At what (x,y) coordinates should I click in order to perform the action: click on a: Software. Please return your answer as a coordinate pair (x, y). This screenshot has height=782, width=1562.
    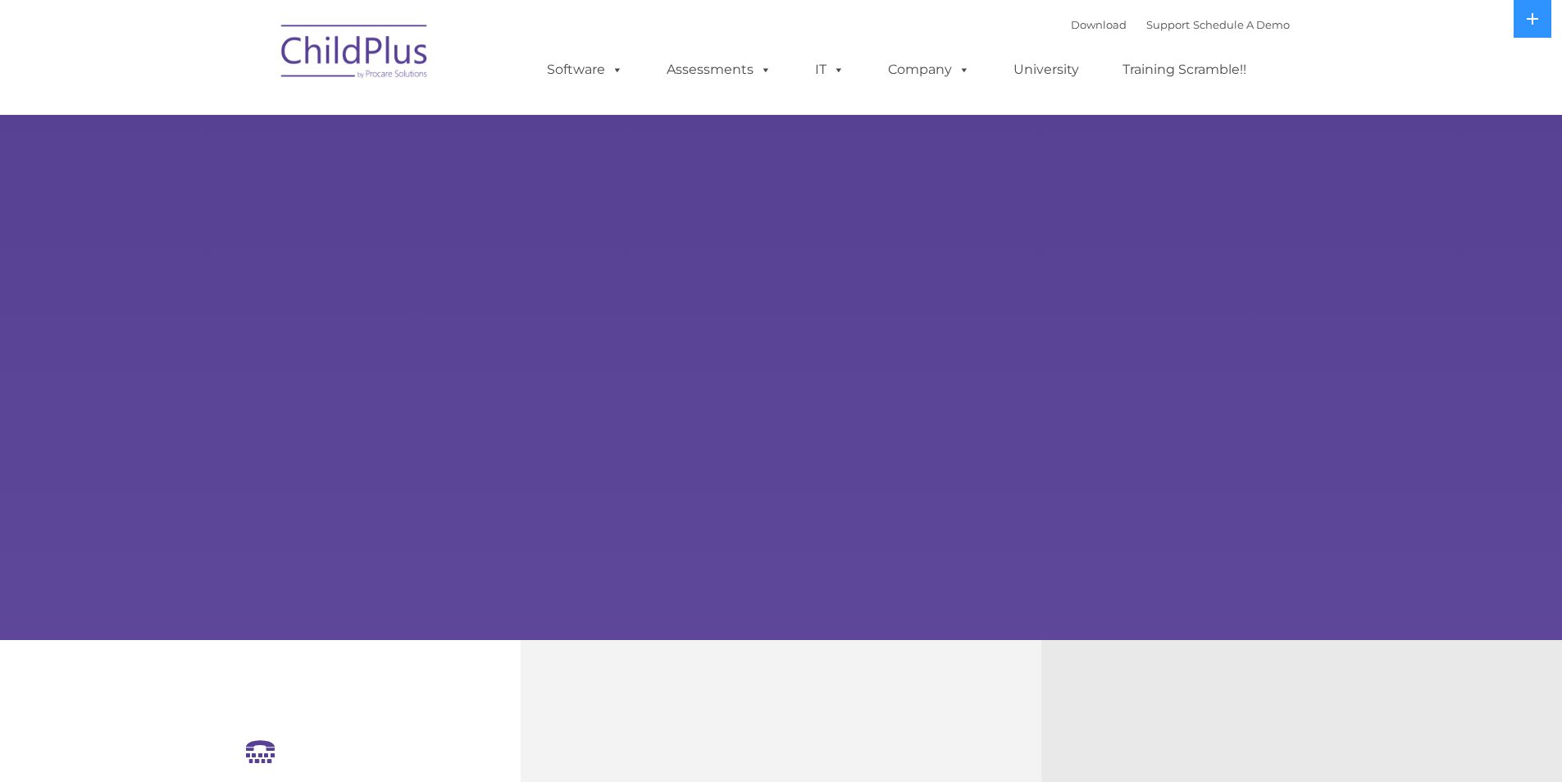
    Looking at the image, I should click on (585, 70).